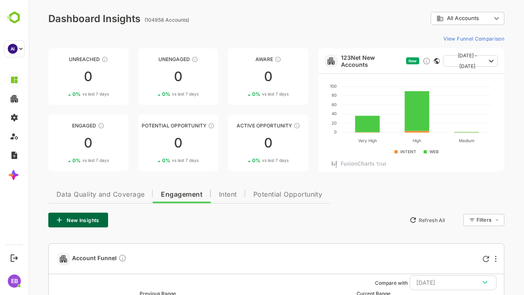  I want to click on div: AI, so click(13, 49).